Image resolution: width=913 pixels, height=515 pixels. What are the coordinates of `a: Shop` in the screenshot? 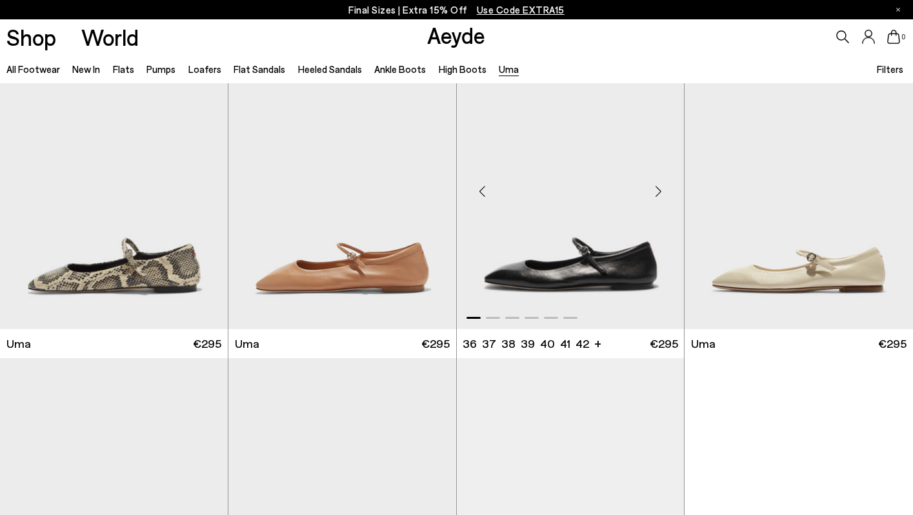 It's located at (31, 37).